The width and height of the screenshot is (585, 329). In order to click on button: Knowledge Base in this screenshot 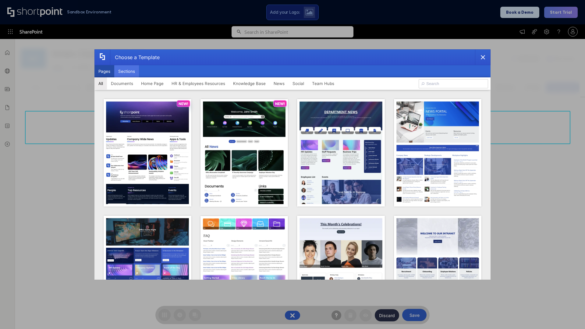, I will do `click(249, 83)`.